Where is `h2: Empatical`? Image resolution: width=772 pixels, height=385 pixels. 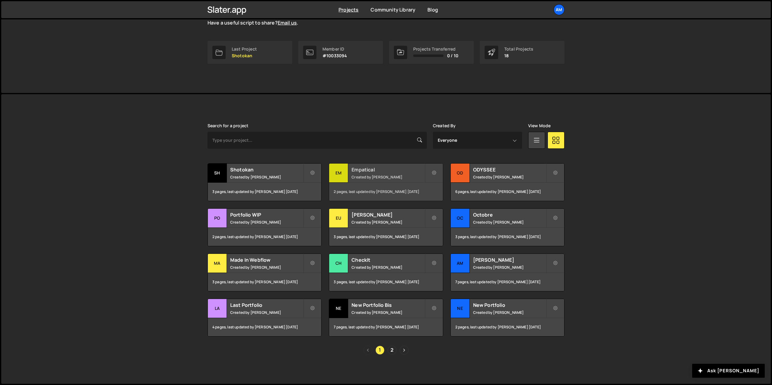 h2: Empatical is located at coordinates (388, 169).